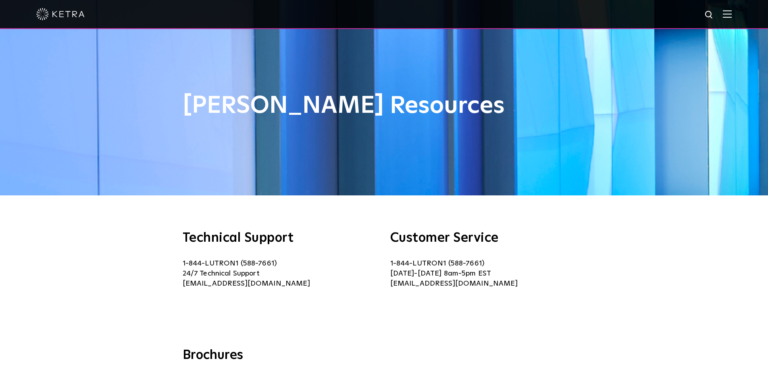 The height and width of the screenshot is (367, 768). Describe the element at coordinates (60, 14) in the screenshot. I see `img: ketra-logo-2019-white` at that location.